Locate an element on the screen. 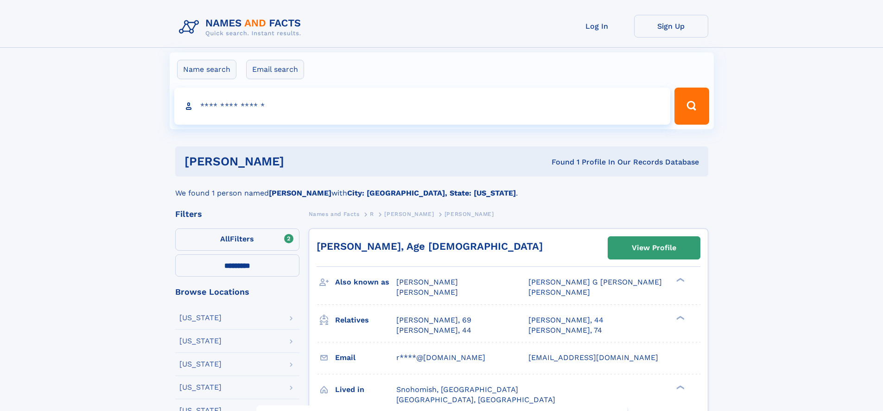 This screenshot has width=883, height=411. h3: Relatives is located at coordinates (366, 320).